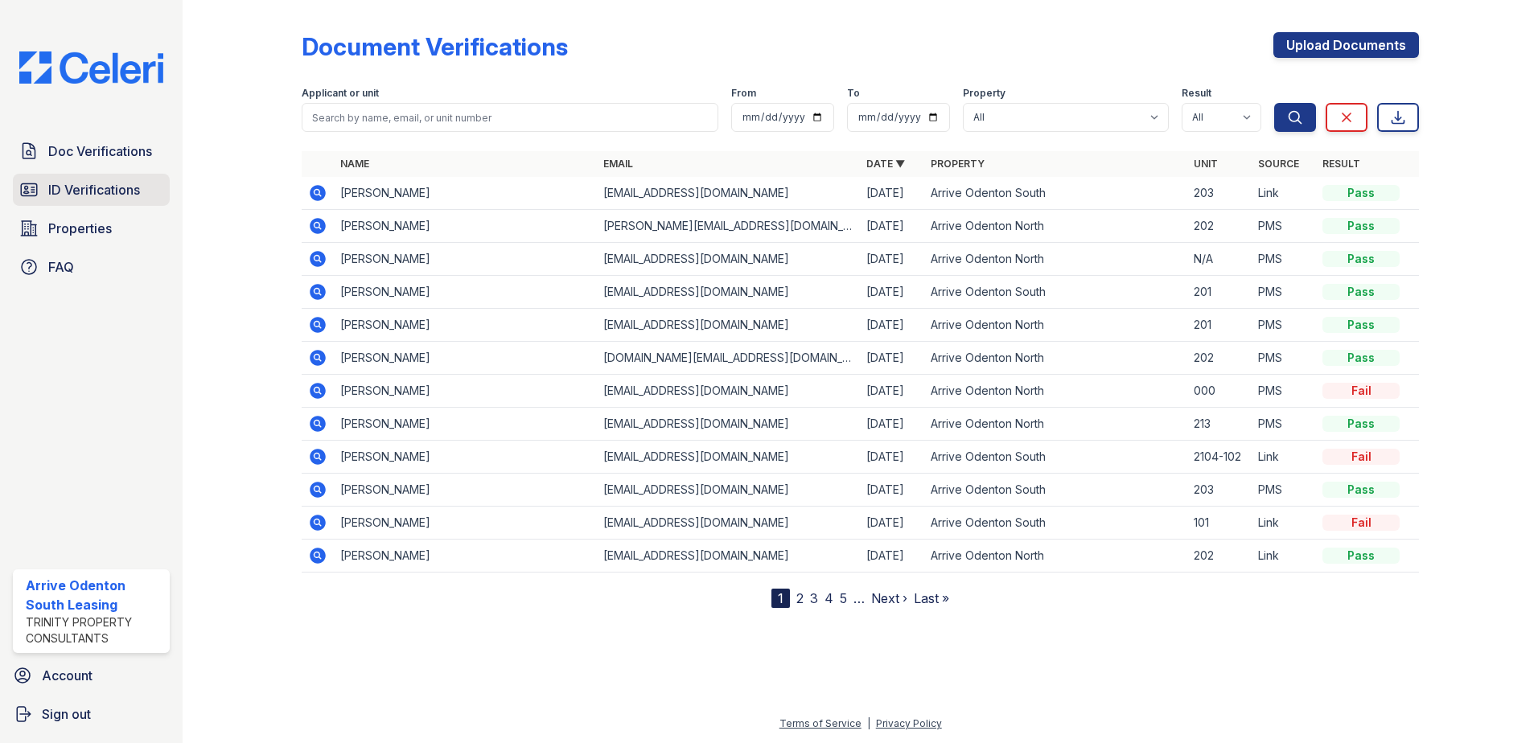  Describe the element at coordinates (1220, 325) in the screenshot. I see `td: 201` at that location.